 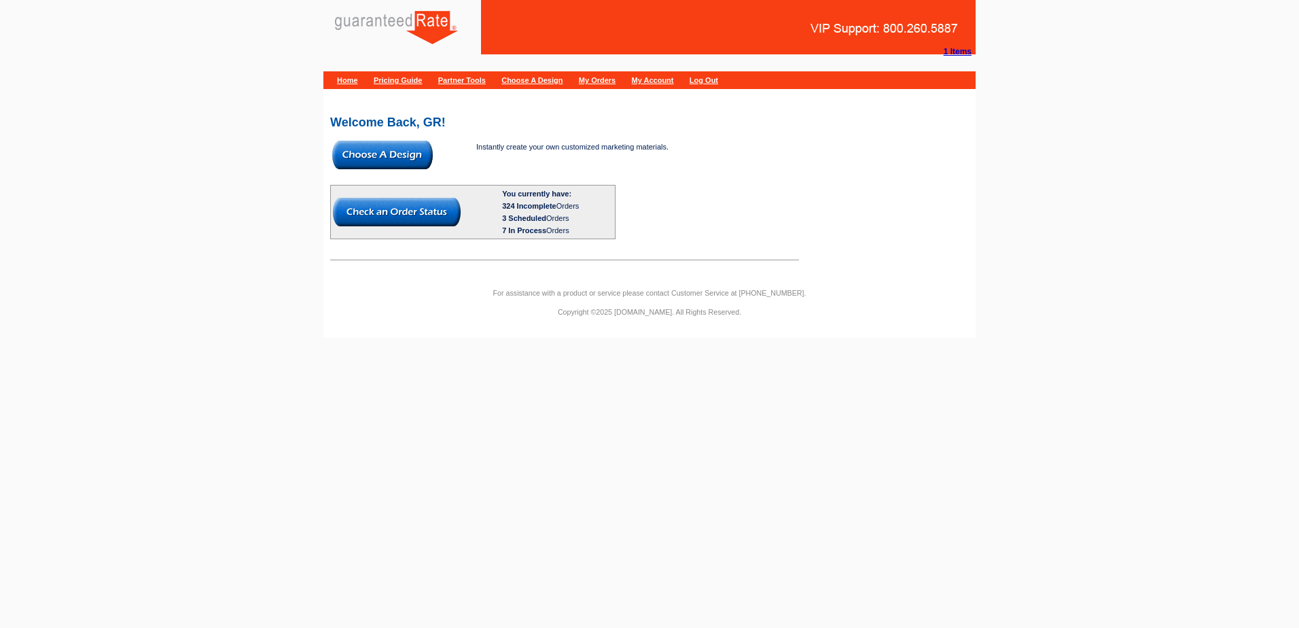 I want to click on img: button-check-order-status.gif, so click(x=397, y=212).